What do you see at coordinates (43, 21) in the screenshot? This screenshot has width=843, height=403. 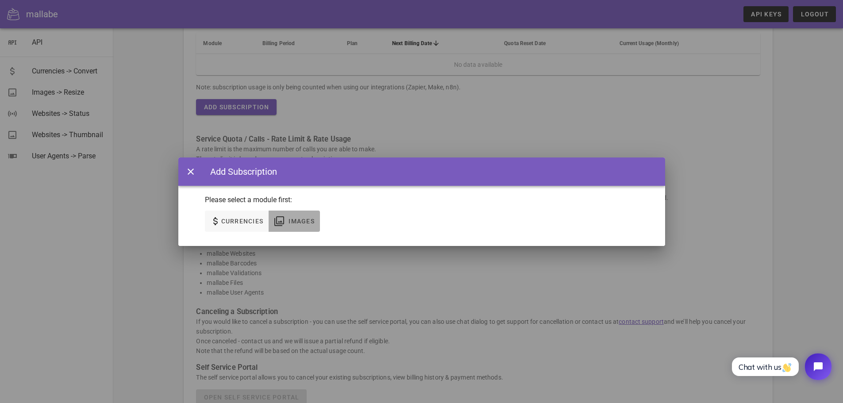 I see `span: Chat with us` at bounding box center [43, 21].